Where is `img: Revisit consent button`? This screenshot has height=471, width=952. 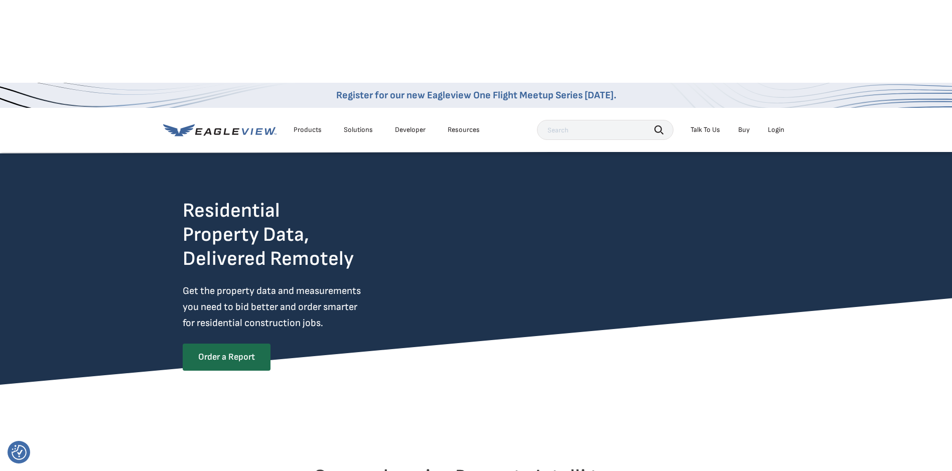 img: Revisit consent button is located at coordinates (19, 453).